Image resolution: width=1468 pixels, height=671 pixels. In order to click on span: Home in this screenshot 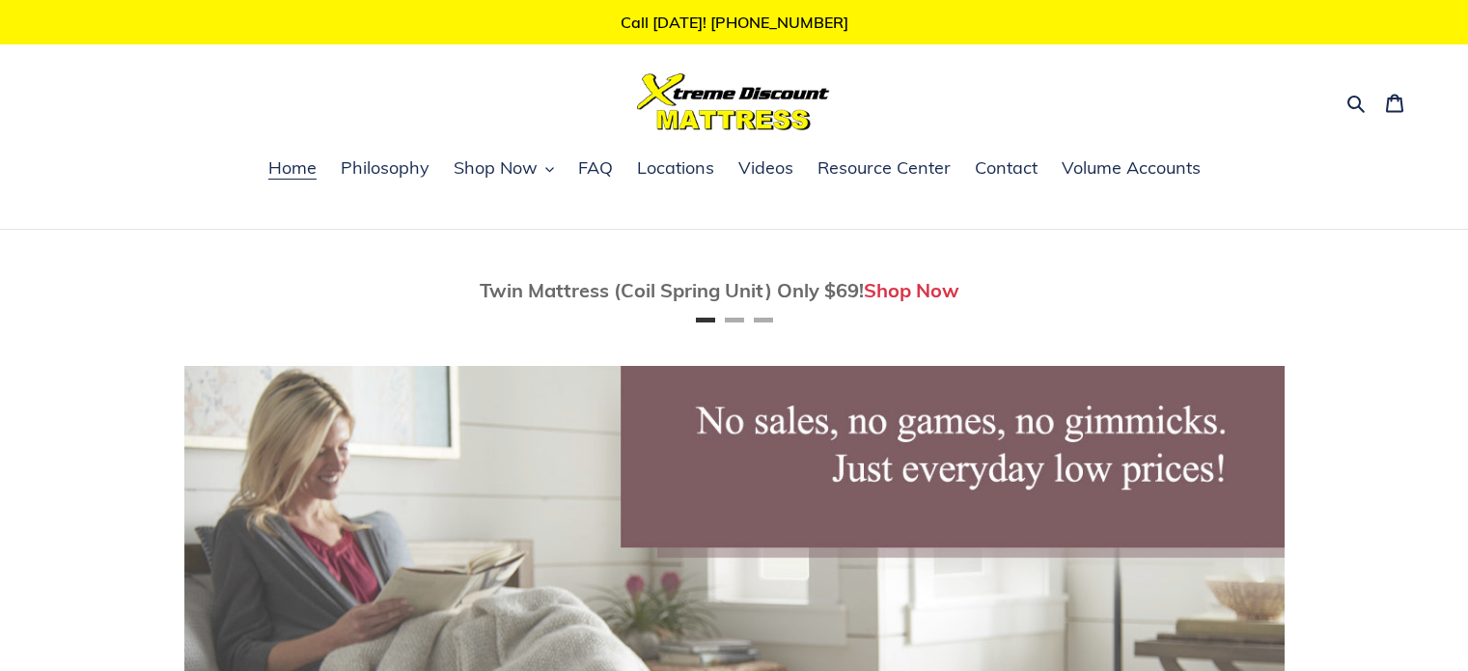, I will do `click(293, 168)`.